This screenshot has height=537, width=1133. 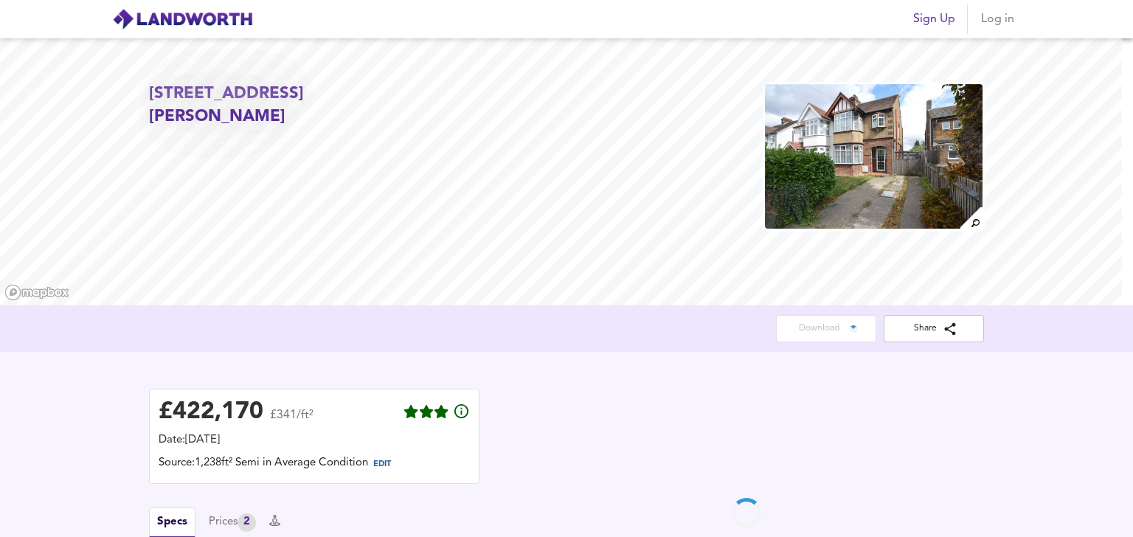 What do you see at coordinates (382, 464) in the screenshot?
I see `span: EDIT` at bounding box center [382, 464].